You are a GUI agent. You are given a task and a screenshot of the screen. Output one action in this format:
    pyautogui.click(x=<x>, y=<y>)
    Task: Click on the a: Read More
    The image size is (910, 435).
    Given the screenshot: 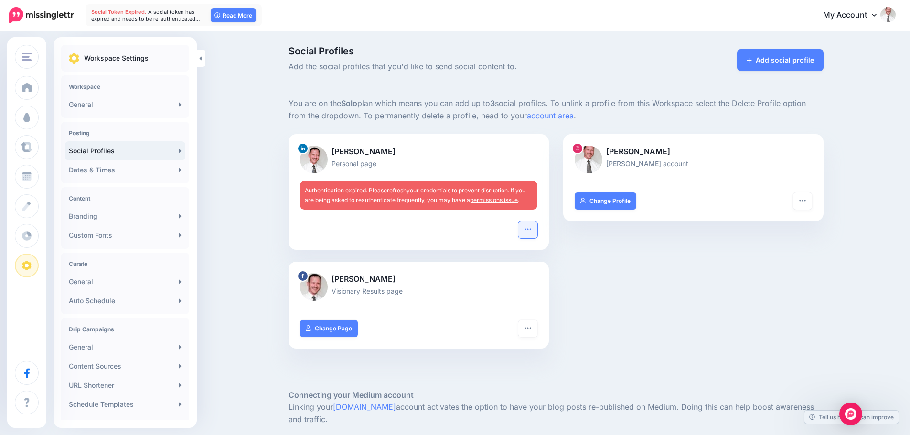 What is the action you would take?
    pyautogui.click(x=233, y=15)
    